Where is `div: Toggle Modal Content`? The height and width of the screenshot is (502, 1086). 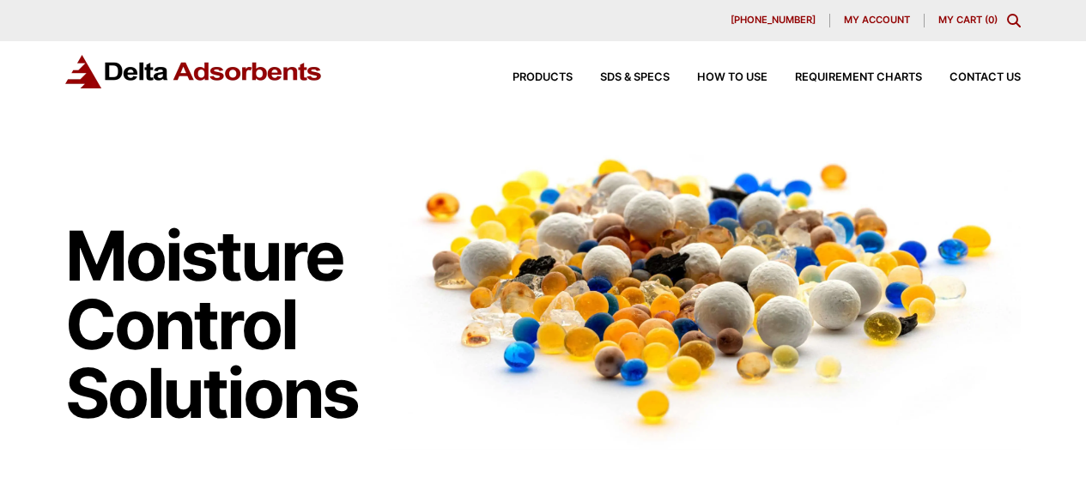
div: Toggle Modal Content is located at coordinates (1014, 21).